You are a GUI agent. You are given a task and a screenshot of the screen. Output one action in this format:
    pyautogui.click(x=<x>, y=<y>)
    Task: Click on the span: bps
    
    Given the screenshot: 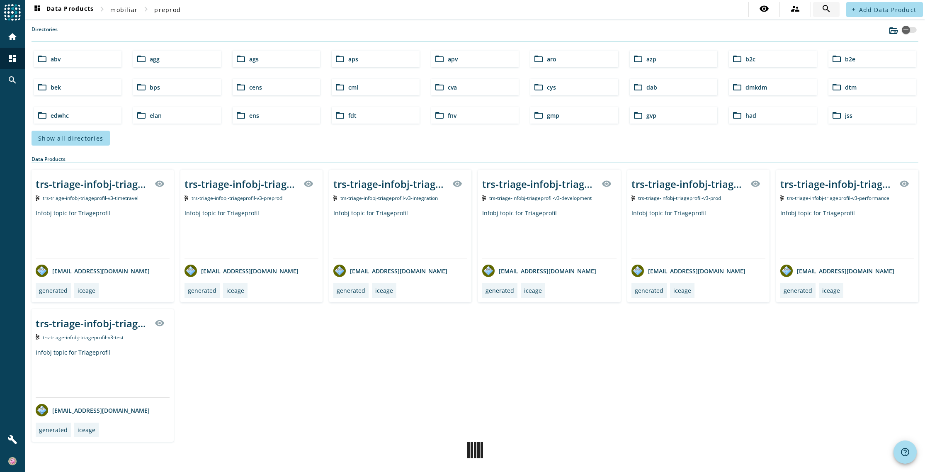 What is the action you would take?
    pyautogui.click(x=155, y=87)
    